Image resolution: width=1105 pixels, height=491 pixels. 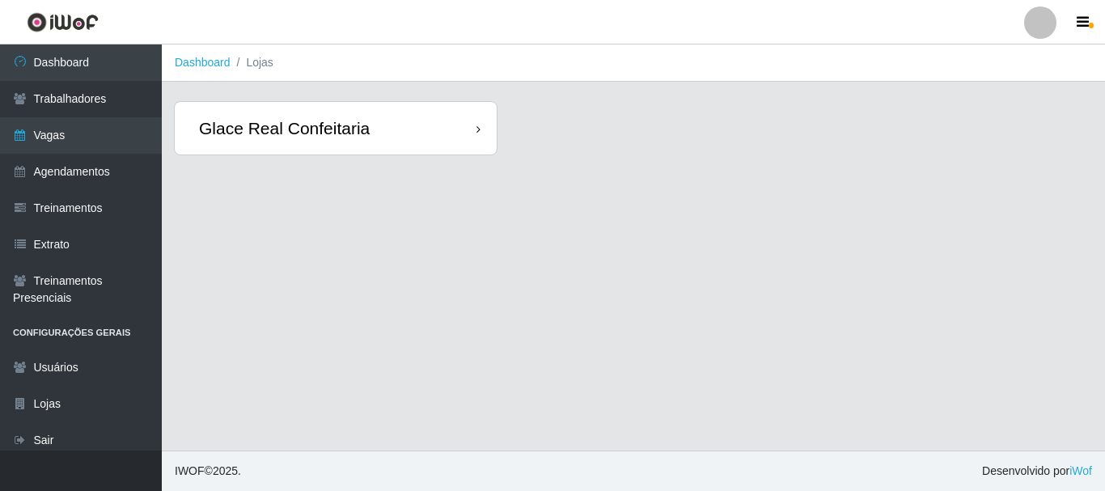 What do you see at coordinates (252, 62) in the screenshot?
I see `li: Lojas` at bounding box center [252, 62].